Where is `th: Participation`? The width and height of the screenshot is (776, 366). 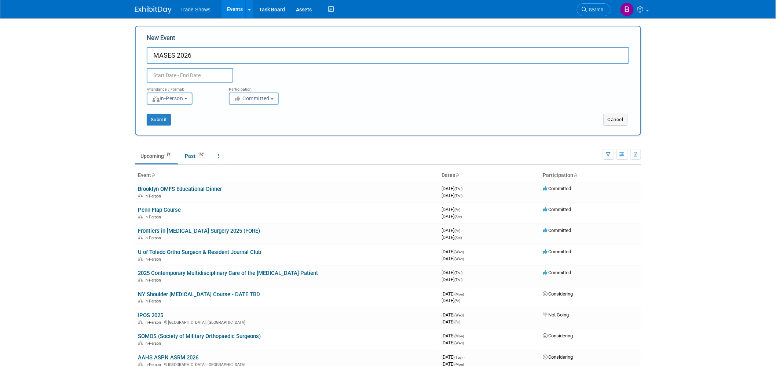 th: Participation is located at coordinates (591, 175).